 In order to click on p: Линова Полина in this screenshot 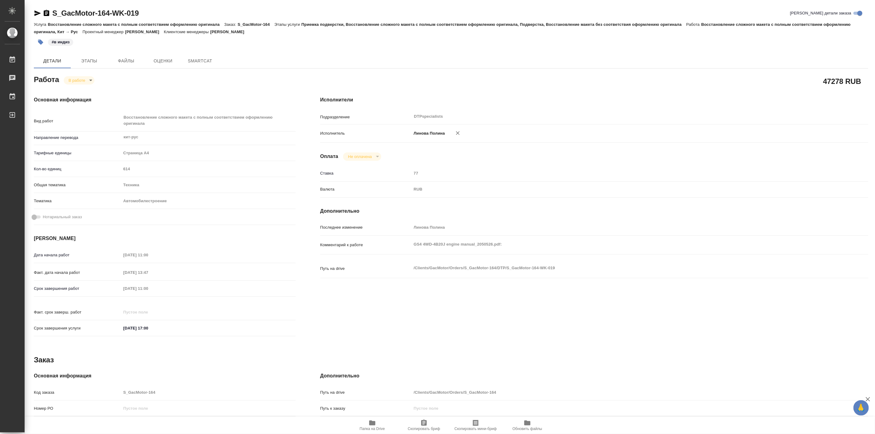, I will do `click(428, 133)`.